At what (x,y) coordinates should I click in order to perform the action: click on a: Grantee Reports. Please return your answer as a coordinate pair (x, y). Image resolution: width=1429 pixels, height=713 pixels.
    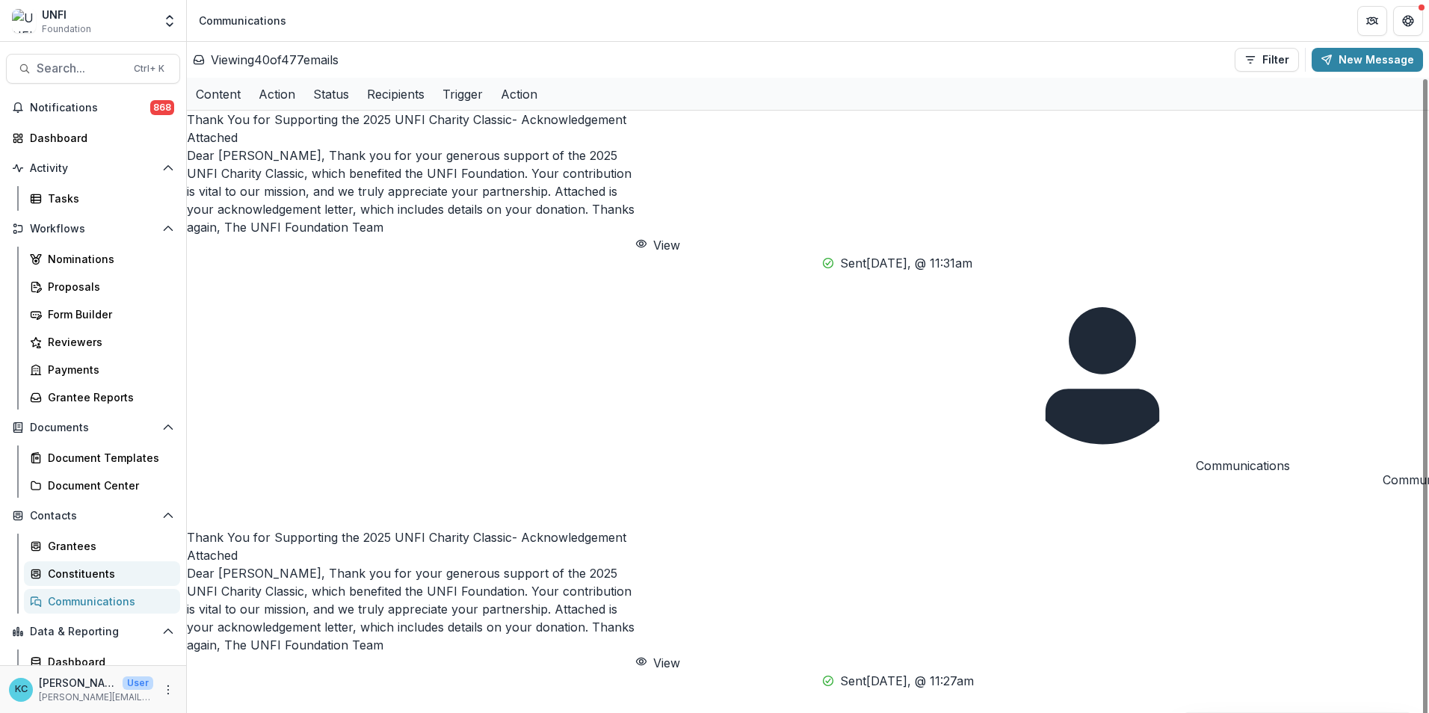
    Looking at the image, I should click on (102, 397).